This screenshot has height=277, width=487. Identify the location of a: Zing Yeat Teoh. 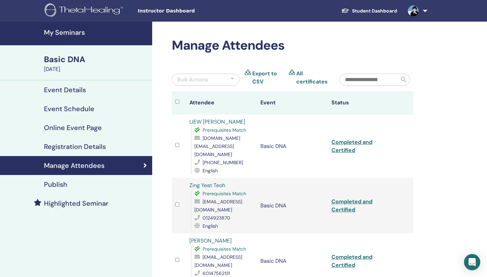
(207, 185).